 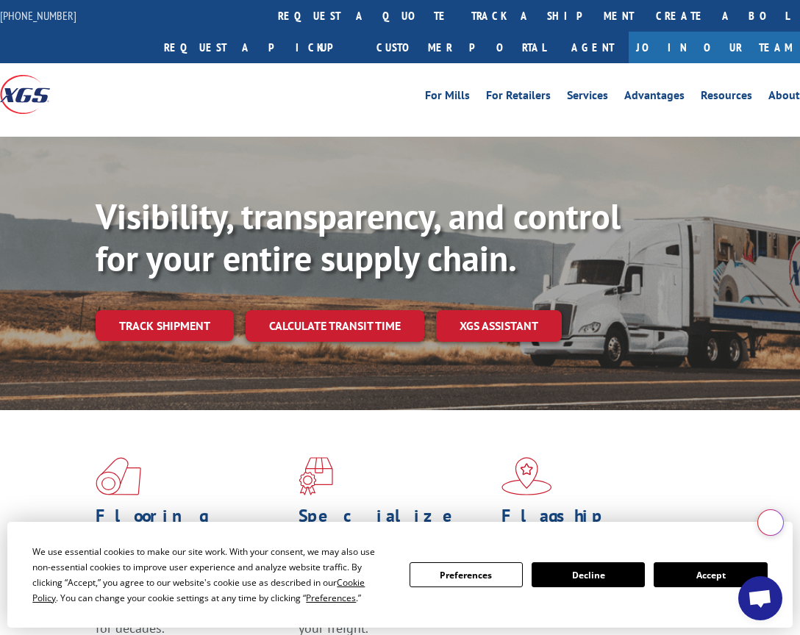 I want to click on a: For Mills, so click(x=447, y=98).